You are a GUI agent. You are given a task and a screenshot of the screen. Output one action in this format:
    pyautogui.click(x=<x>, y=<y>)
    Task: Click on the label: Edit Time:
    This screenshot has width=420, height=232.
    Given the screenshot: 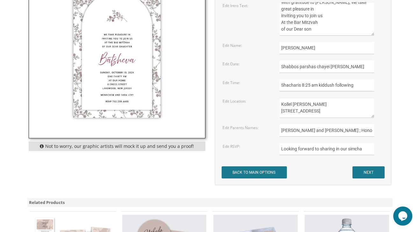 What is the action you would take?
    pyautogui.click(x=231, y=82)
    